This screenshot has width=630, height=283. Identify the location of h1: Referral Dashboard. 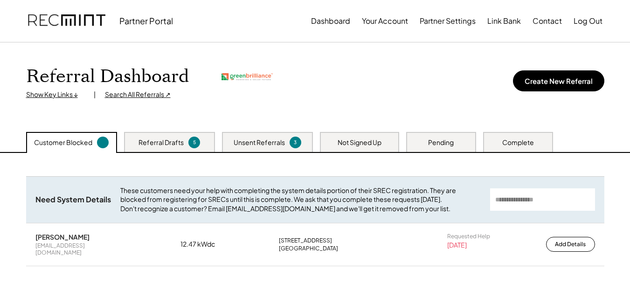
(107, 76).